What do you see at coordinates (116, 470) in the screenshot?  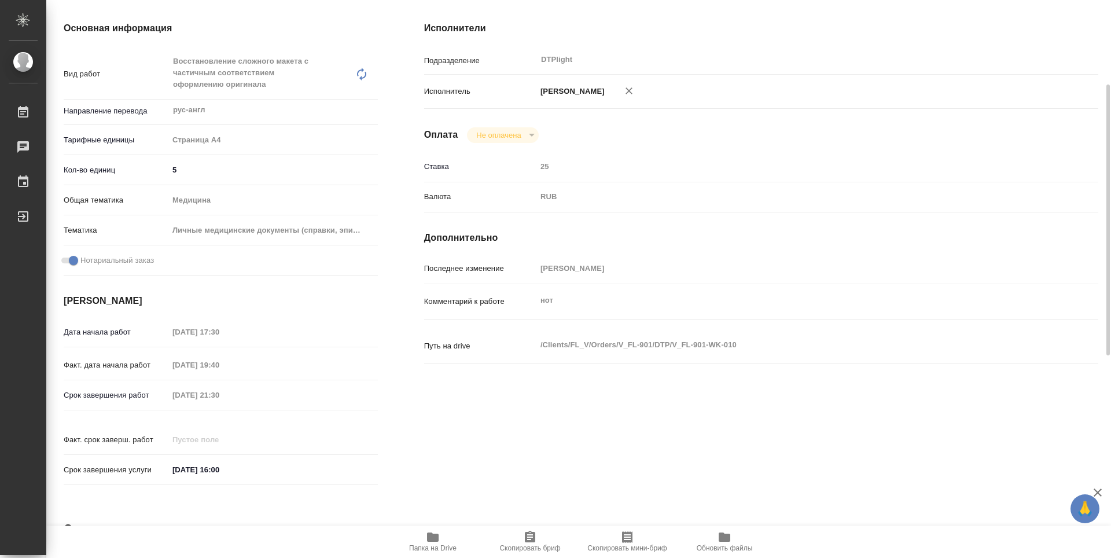 I see `p: Срок завершения услуги` at bounding box center [116, 470].